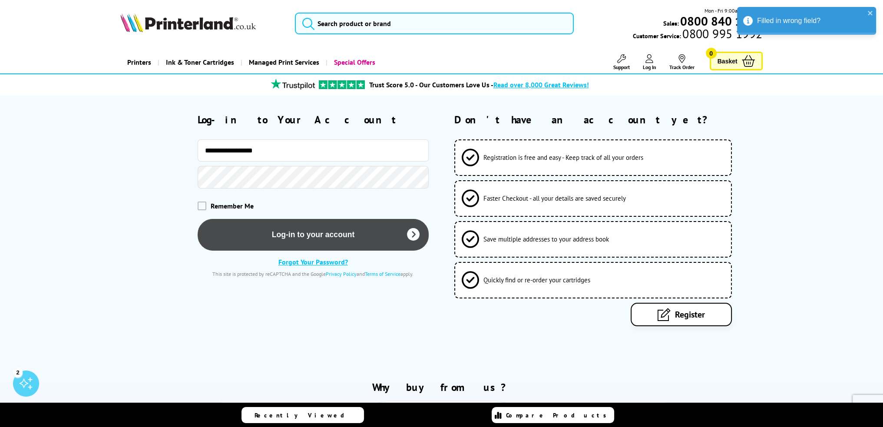  What do you see at coordinates (478, 85) in the screenshot?
I see `a: Trust Score 5.0 - Our Customers Love Us -Read over 8,000 Great Reviews!` at bounding box center [478, 85].